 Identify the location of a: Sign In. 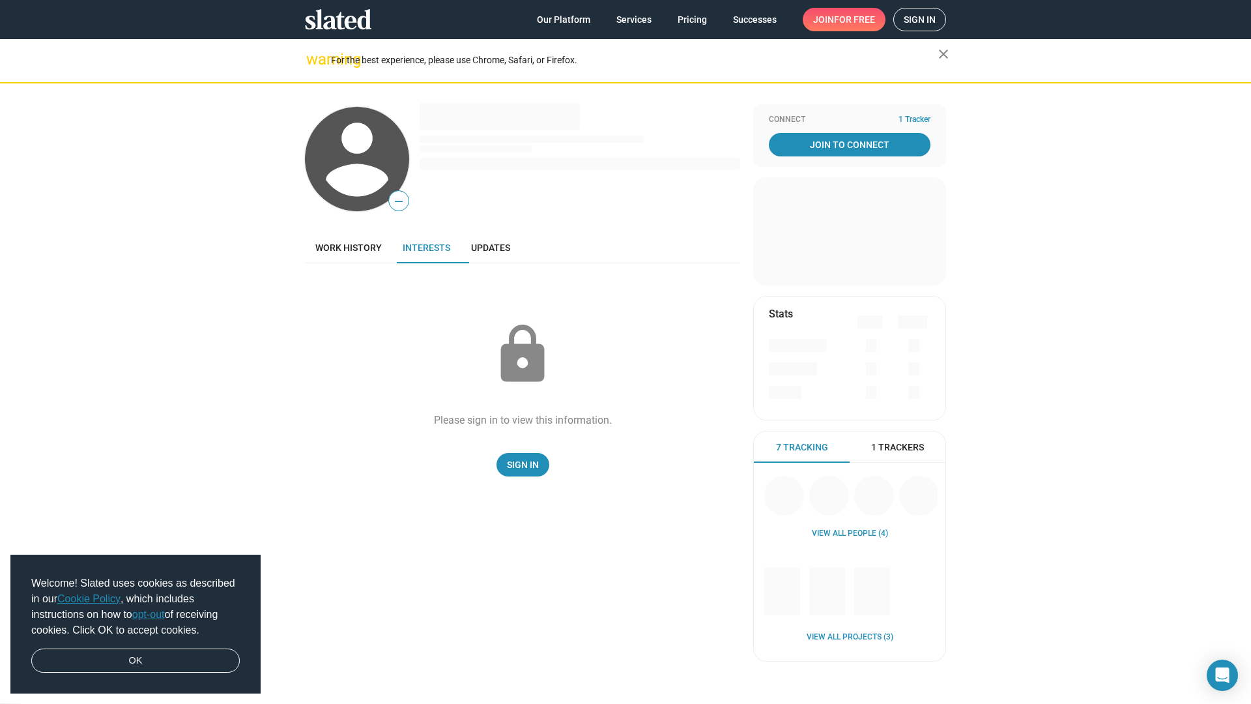
(522, 465).